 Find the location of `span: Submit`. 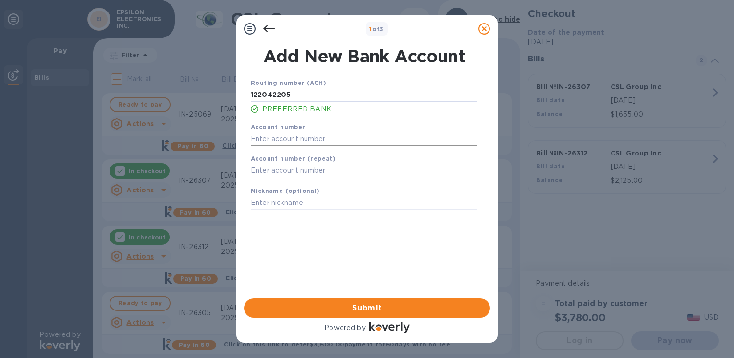

span: Submit is located at coordinates (367, 308).